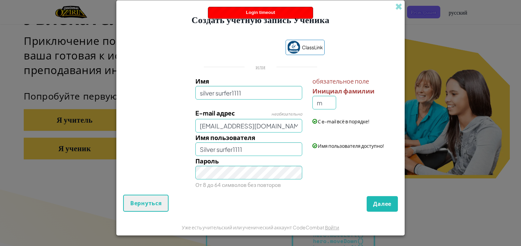 Image resolution: width=521 pixels, height=246 pixels. I want to click on a: Войти, so click(332, 227).